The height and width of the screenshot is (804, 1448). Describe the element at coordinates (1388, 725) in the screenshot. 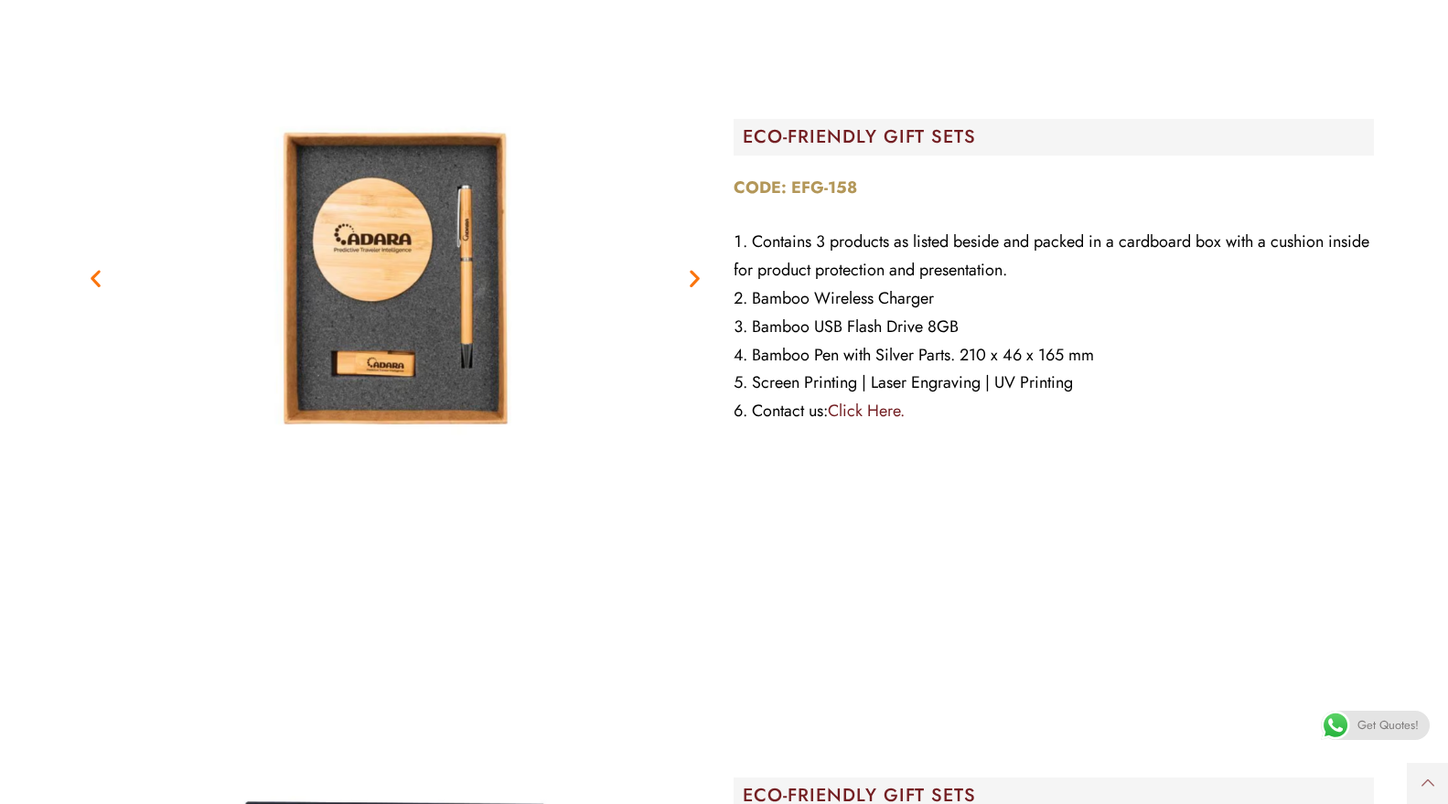

I see `span: Get Quotes!` at that location.